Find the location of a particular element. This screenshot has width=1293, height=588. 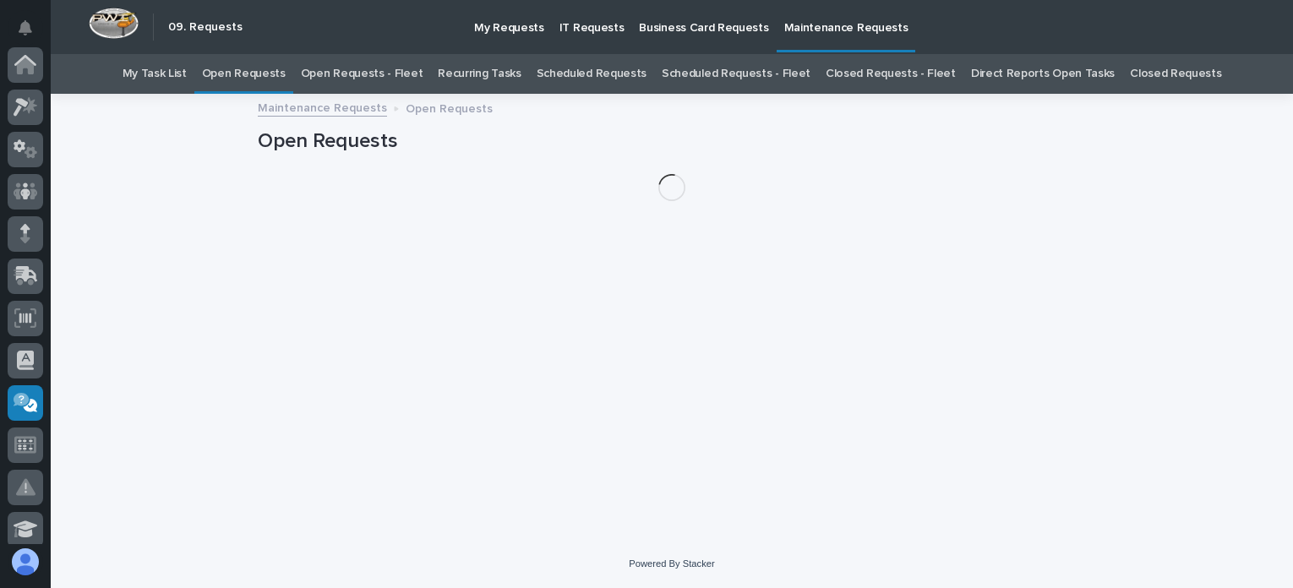

a: Powered By Stacker is located at coordinates (671, 564).